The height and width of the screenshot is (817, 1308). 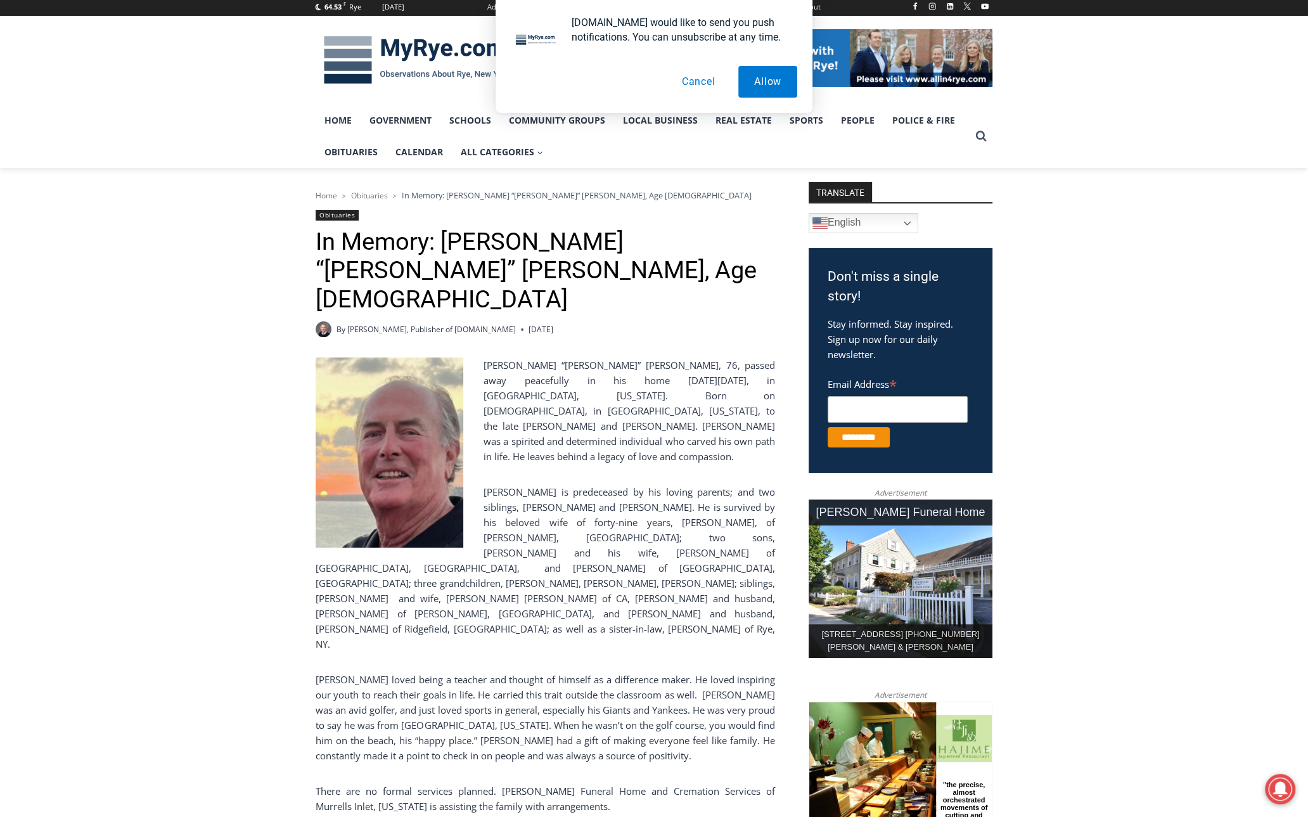 I want to click on a: Sports, so click(x=806, y=120).